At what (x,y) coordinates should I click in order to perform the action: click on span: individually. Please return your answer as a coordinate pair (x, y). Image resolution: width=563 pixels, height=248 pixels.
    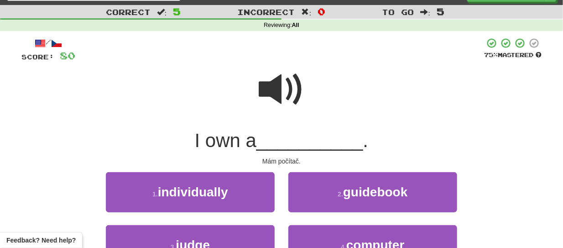
    Looking at the image, I should click on (193, 192).